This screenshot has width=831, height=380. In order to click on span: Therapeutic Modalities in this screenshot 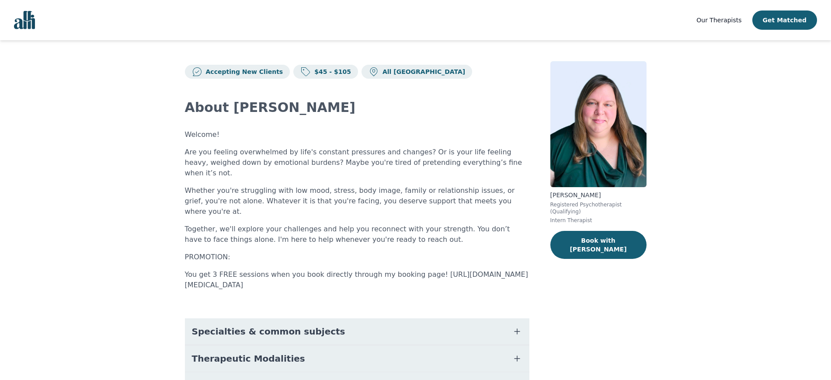, I will do `click(248, 358)`.